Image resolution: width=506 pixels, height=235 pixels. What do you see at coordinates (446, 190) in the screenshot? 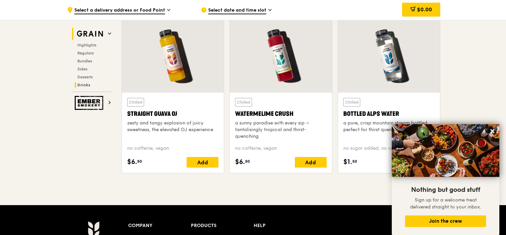
I see `span: Nothing but good stuff` at bounding box center [446, 190].